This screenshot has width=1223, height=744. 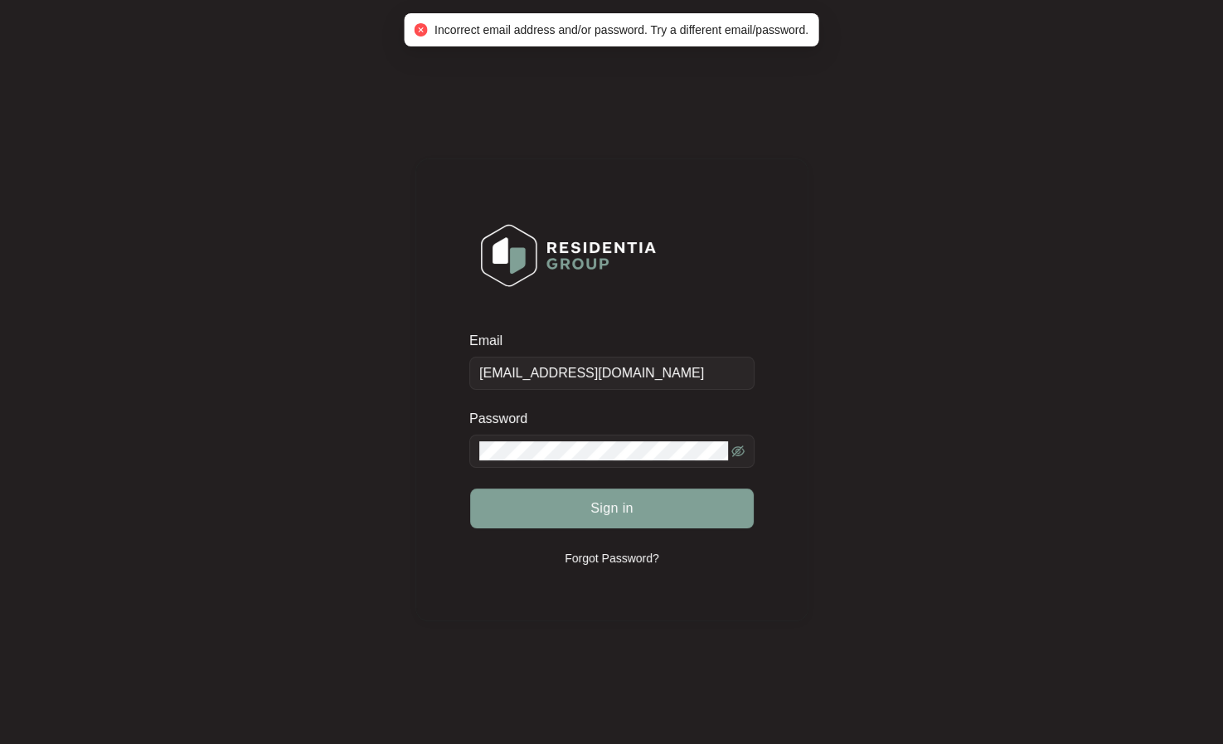 I want to click on input: Password, so click(x=604, y=451).